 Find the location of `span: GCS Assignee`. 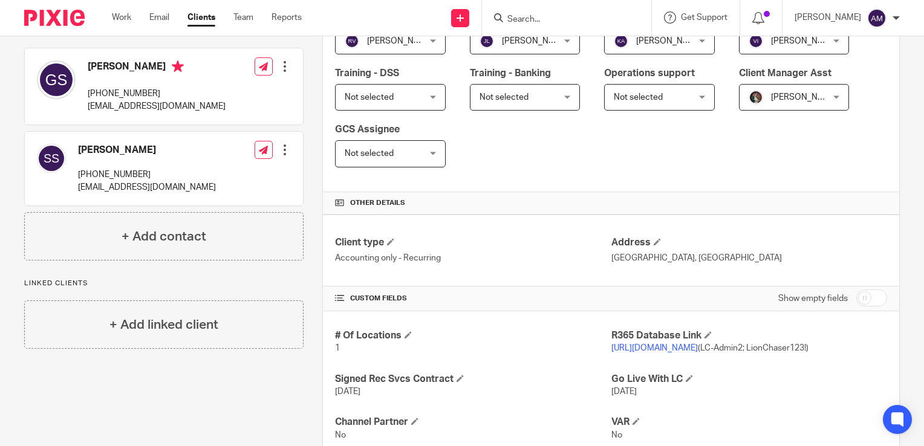

span: GCS Assignee is located at coordinates (367, 129).